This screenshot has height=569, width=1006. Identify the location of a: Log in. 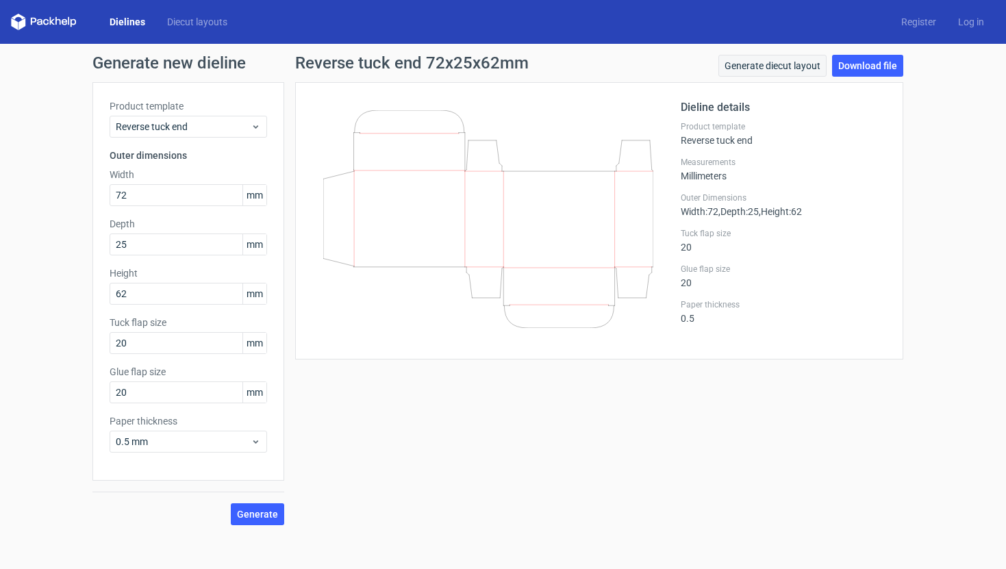
(971, 22).